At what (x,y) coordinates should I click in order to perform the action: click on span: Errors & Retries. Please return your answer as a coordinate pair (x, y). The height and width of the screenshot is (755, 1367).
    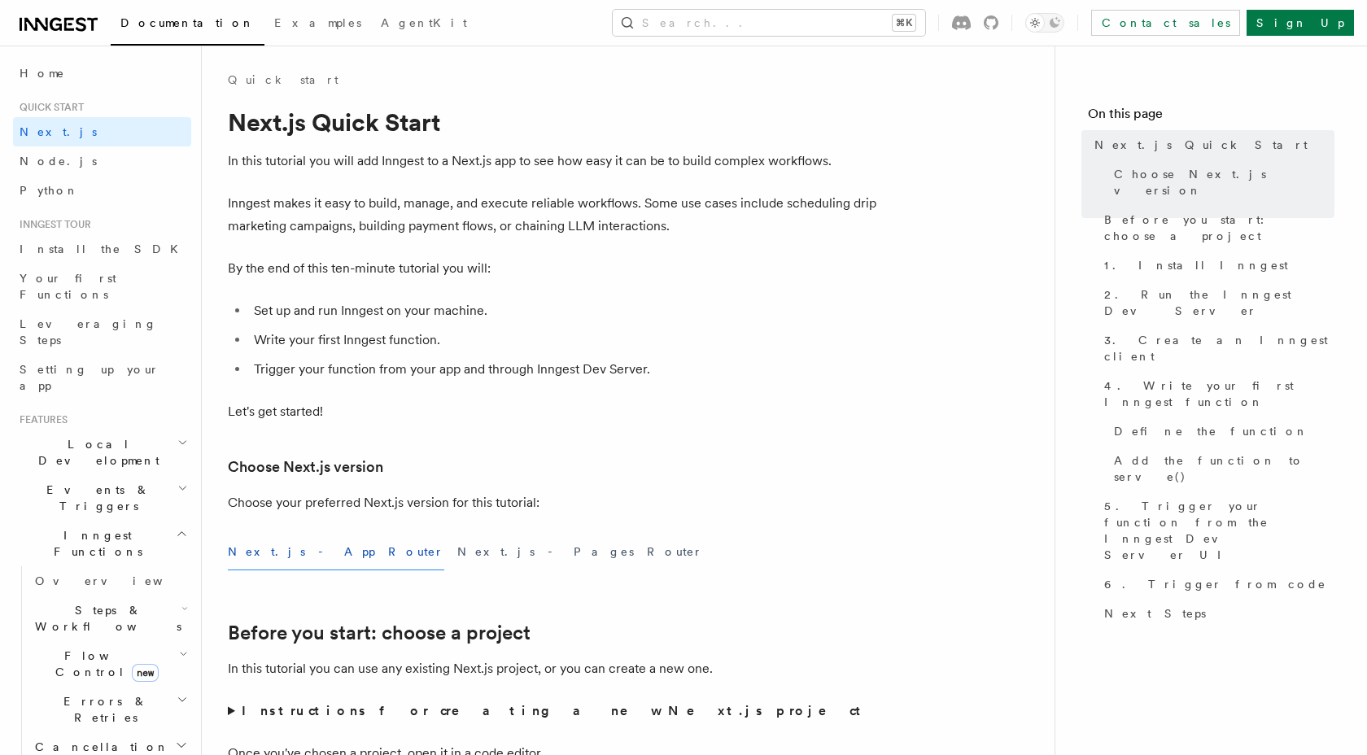
    Looking at the image, I should click on (103, 710).